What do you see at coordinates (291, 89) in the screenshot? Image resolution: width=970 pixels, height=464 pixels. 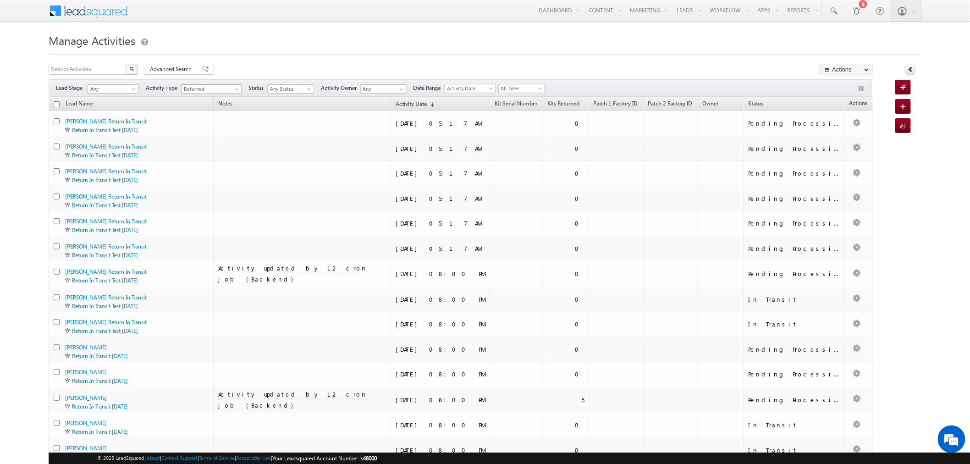 I see `a: Any Status` at bounding box center [291, 89].